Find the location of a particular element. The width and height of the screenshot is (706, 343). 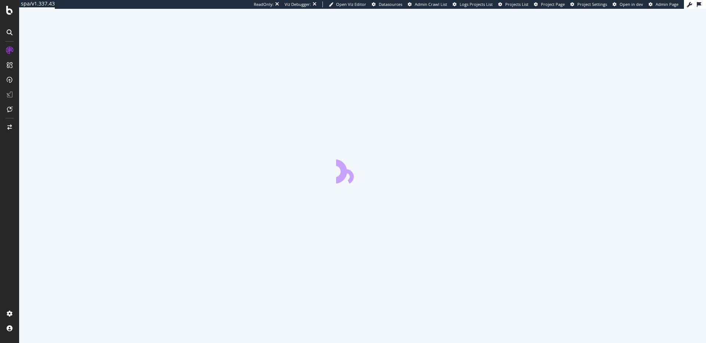

span: Logs Projects List is located at coordinates (476, 4).